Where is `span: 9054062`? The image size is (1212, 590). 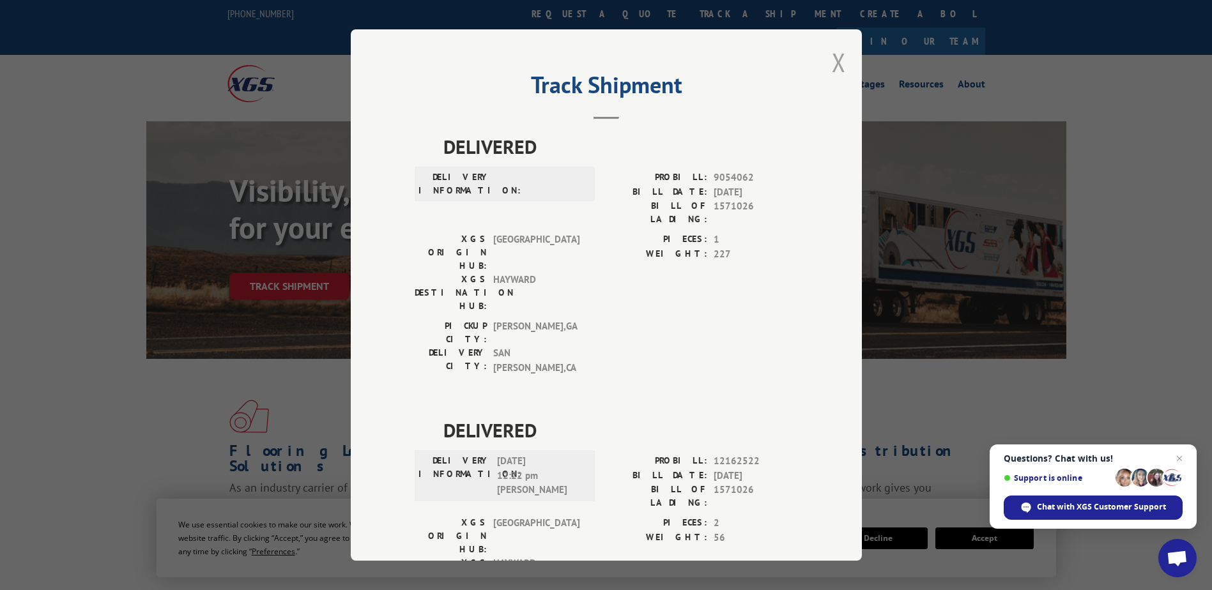 span: 9054062 is located at coordinates (756, 178).